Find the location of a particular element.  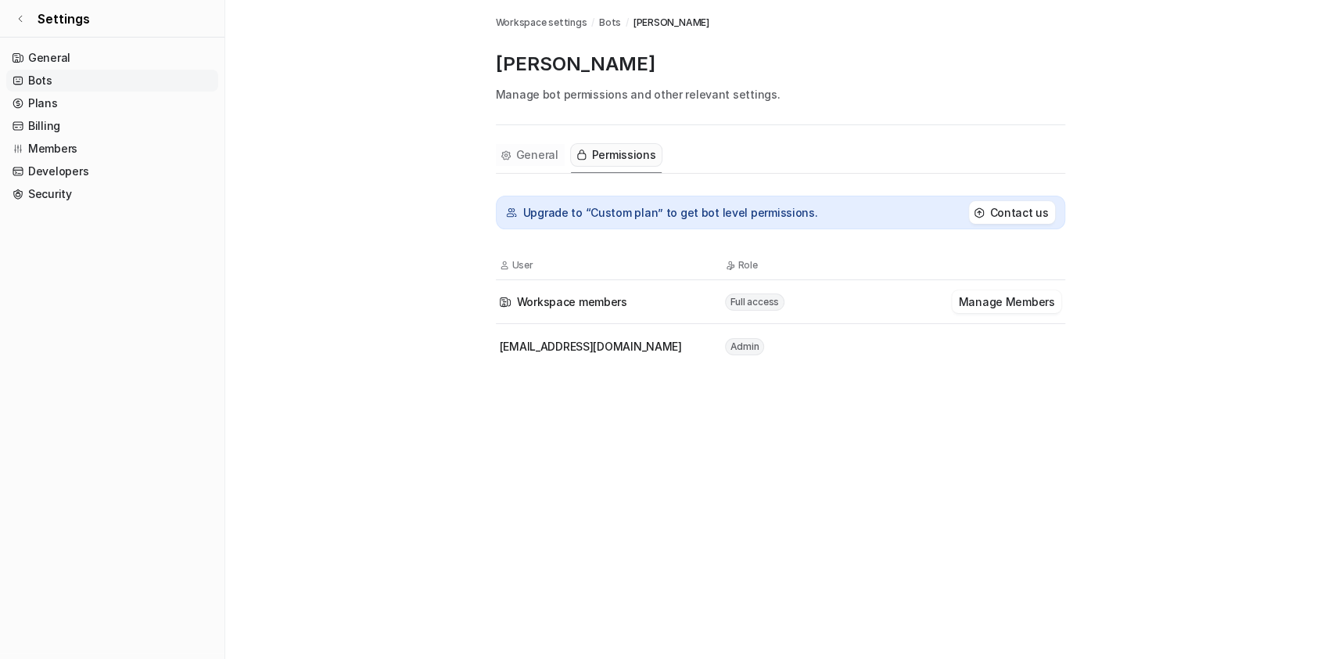

a: Developers is located at coordinates (112, 171).